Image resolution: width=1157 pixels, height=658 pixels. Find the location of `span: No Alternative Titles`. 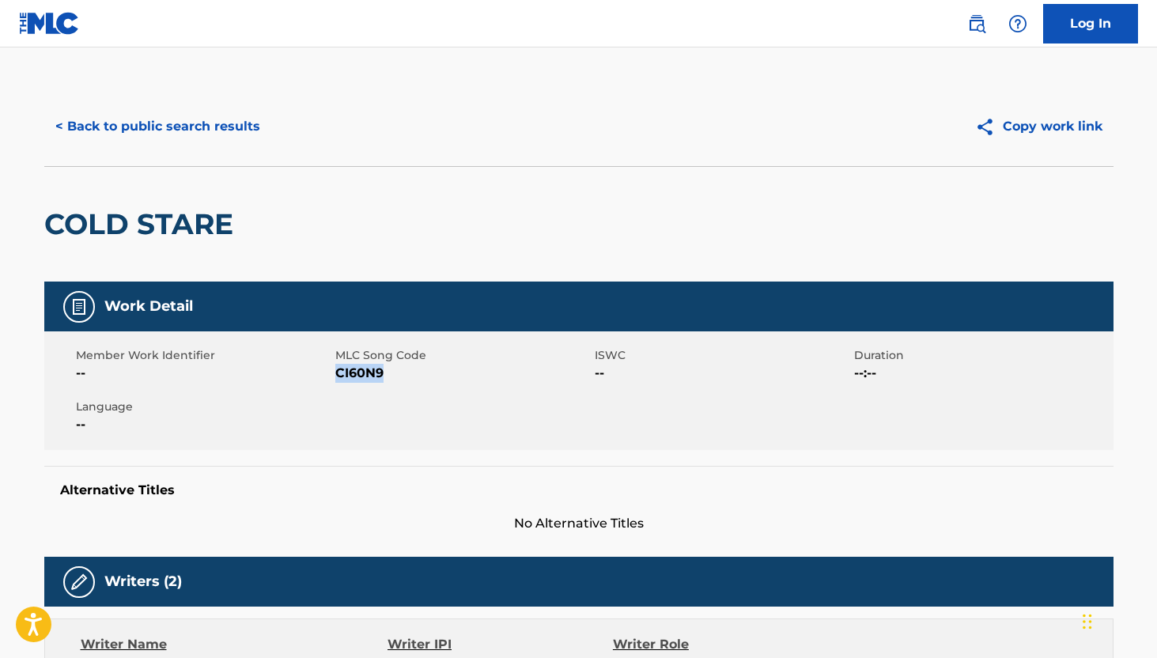

span: No Alternative Titles is located at coordinates (579, 524).